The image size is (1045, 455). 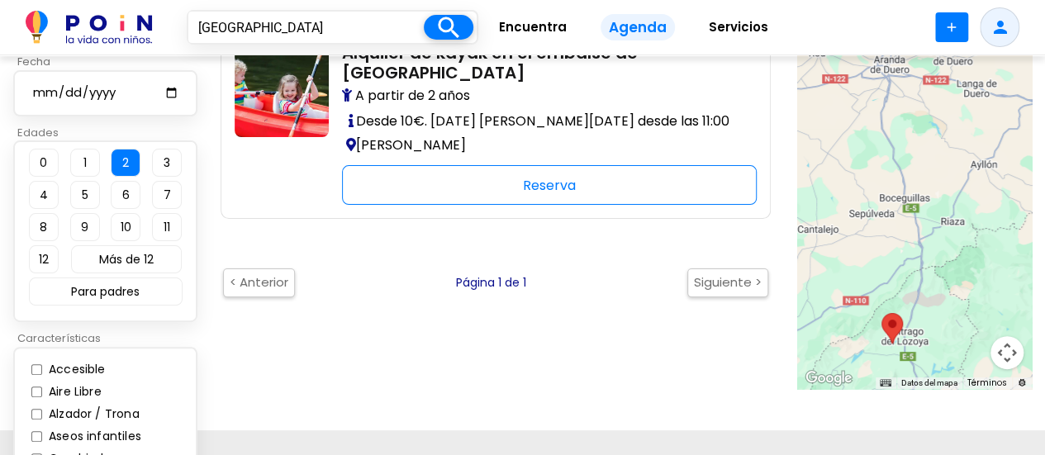 What do you see at coordinates (110, 133) in the screenshot?
I see `p: Edades` at bounding box center [110, 133].